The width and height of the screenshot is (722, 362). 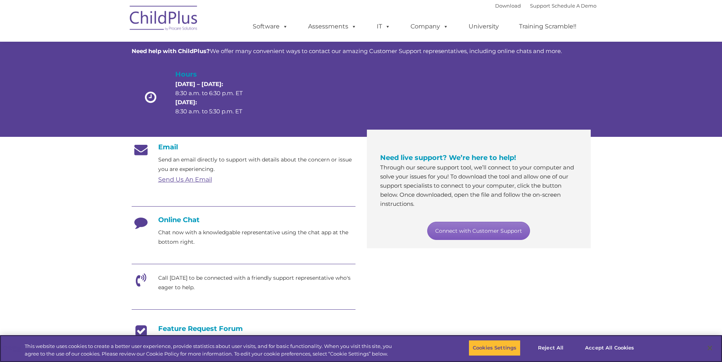 What do you see at coordinates (479, 231) in the screenshot?
I see `a: Connect with Customer Support` at bounding box center [479, 231].